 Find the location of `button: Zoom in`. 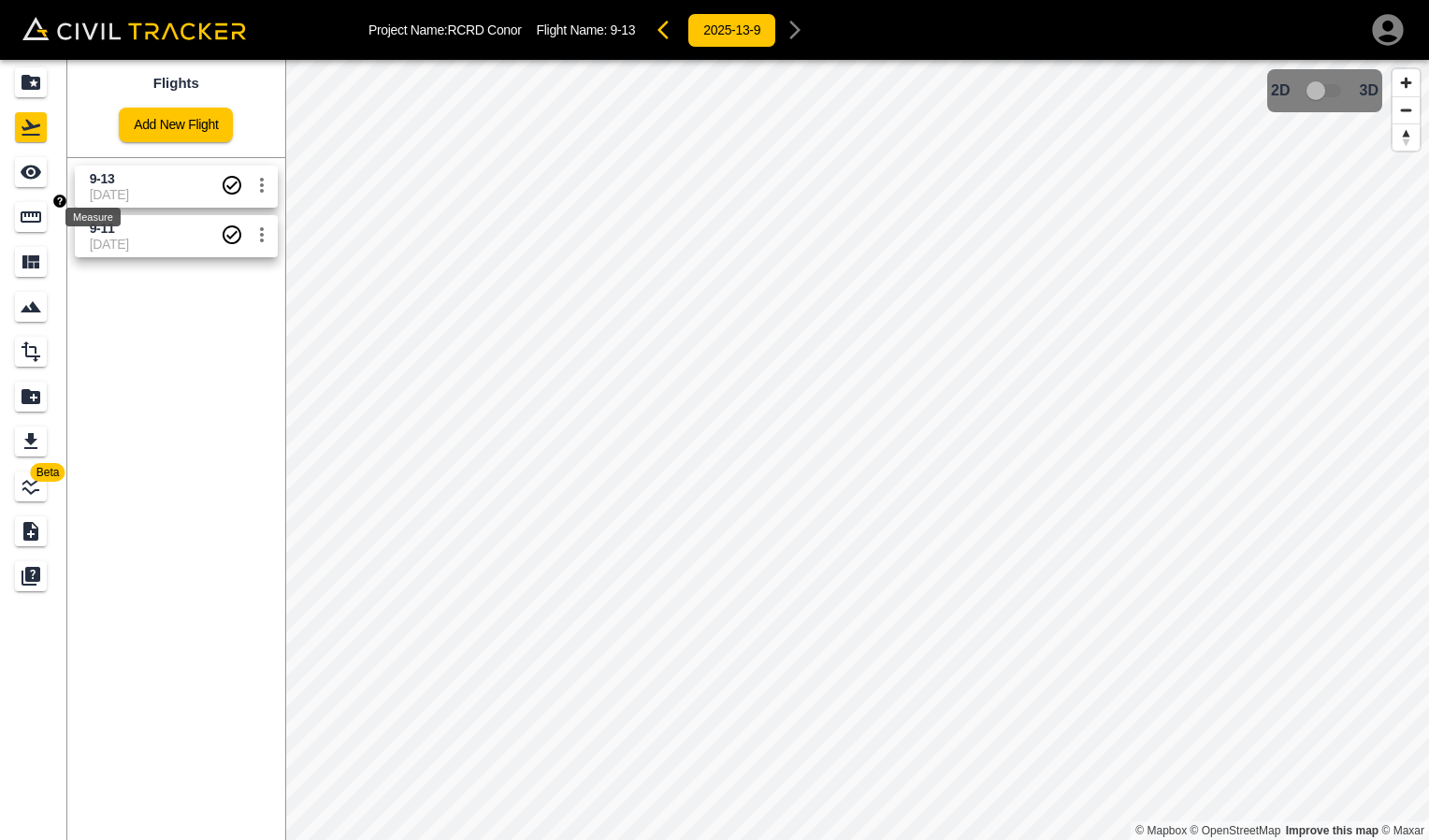

button: Zoom in is located at coordinates (1405, 82).